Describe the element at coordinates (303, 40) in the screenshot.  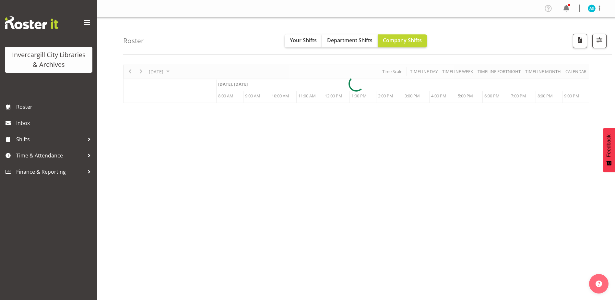
I see `span: Your Shifts` at that location.